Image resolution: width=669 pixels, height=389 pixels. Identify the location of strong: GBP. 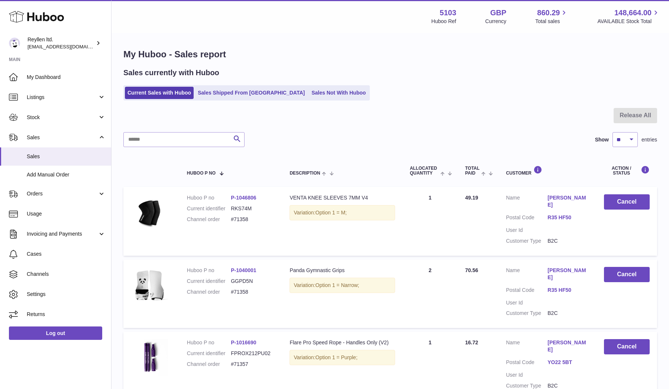
(498, 13).